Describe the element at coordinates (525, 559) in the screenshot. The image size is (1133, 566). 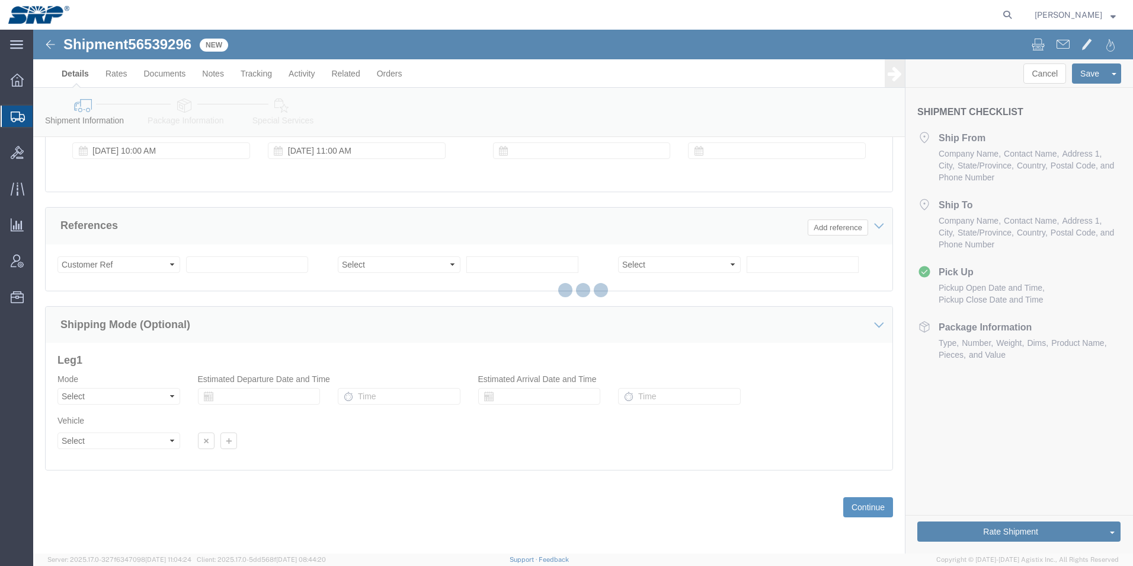
I see `a: Support` at that location.